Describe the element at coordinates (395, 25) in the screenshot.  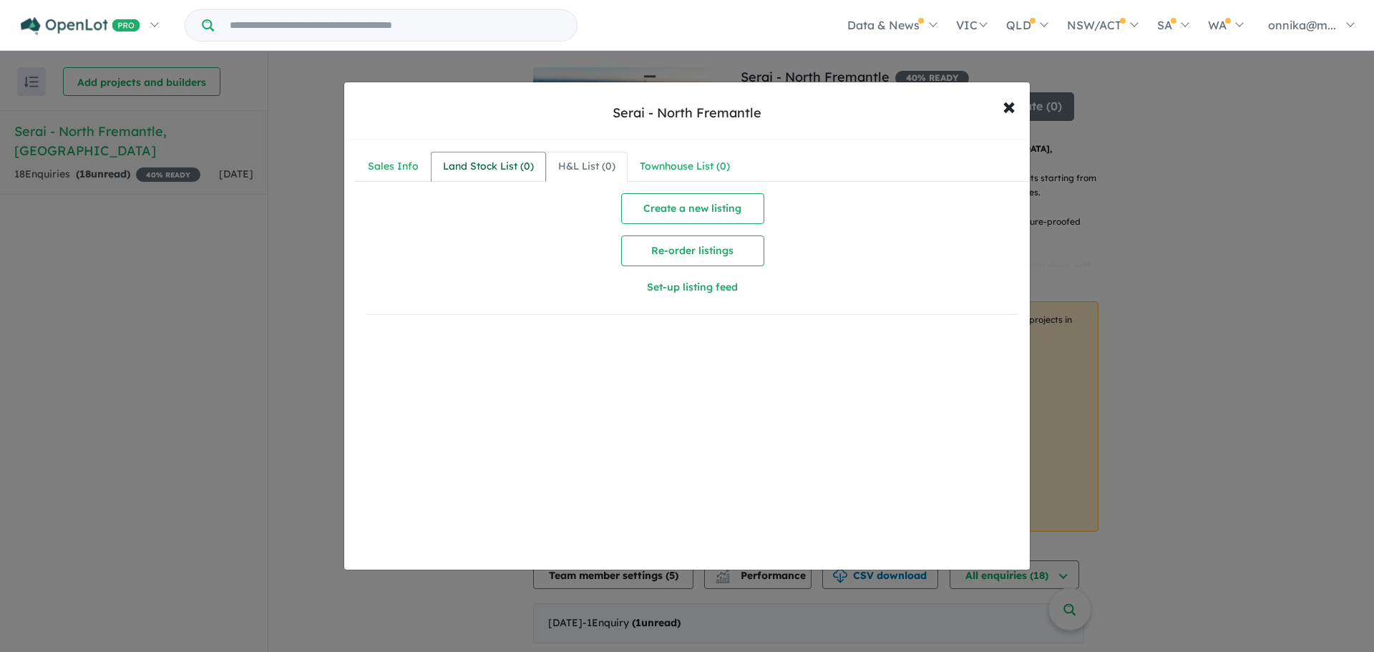
I see `input: Try estate name, suburb, builder or developer` at that location.